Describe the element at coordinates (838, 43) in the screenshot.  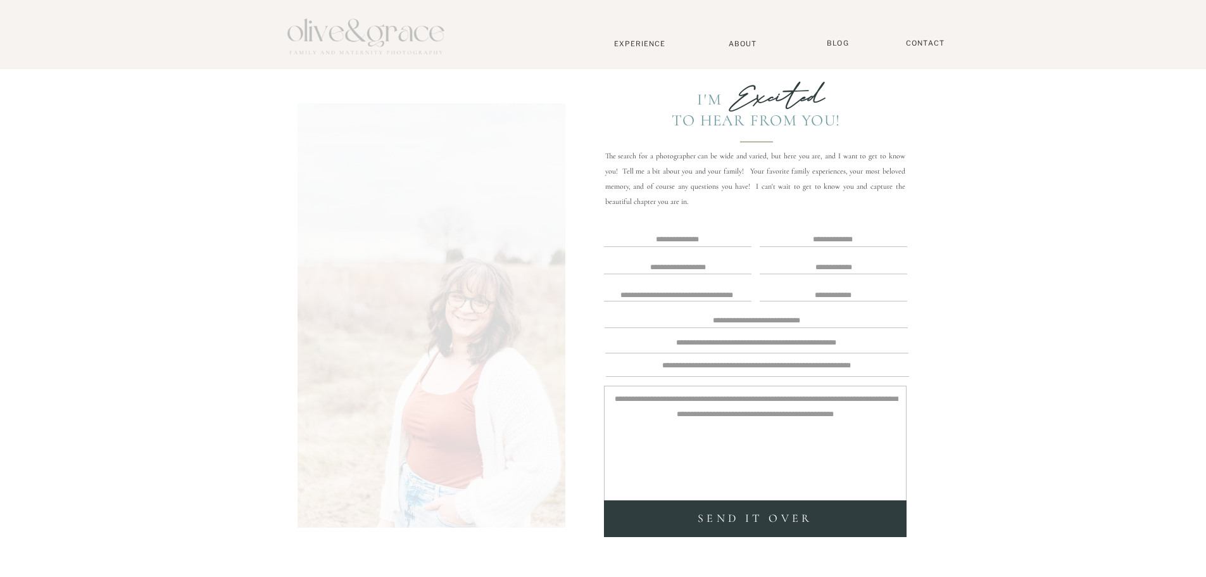
I see `nav: BLOG` at that location.